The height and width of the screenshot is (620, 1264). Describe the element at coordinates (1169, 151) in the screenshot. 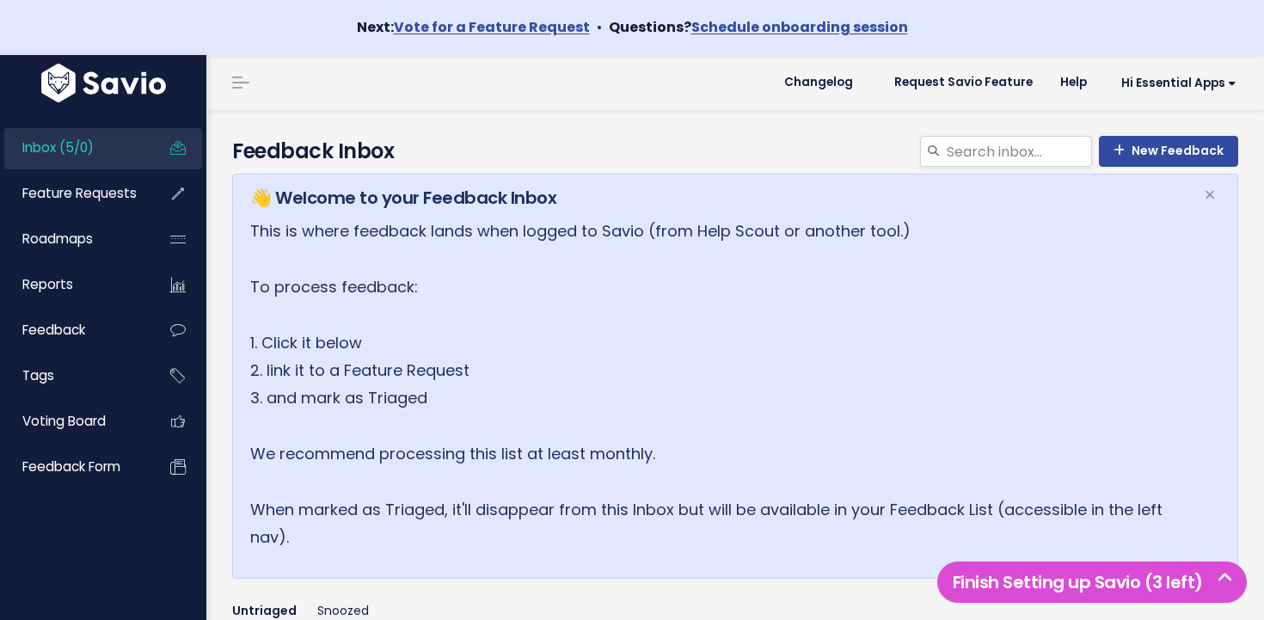

I see `a: New Feedback` at that location.